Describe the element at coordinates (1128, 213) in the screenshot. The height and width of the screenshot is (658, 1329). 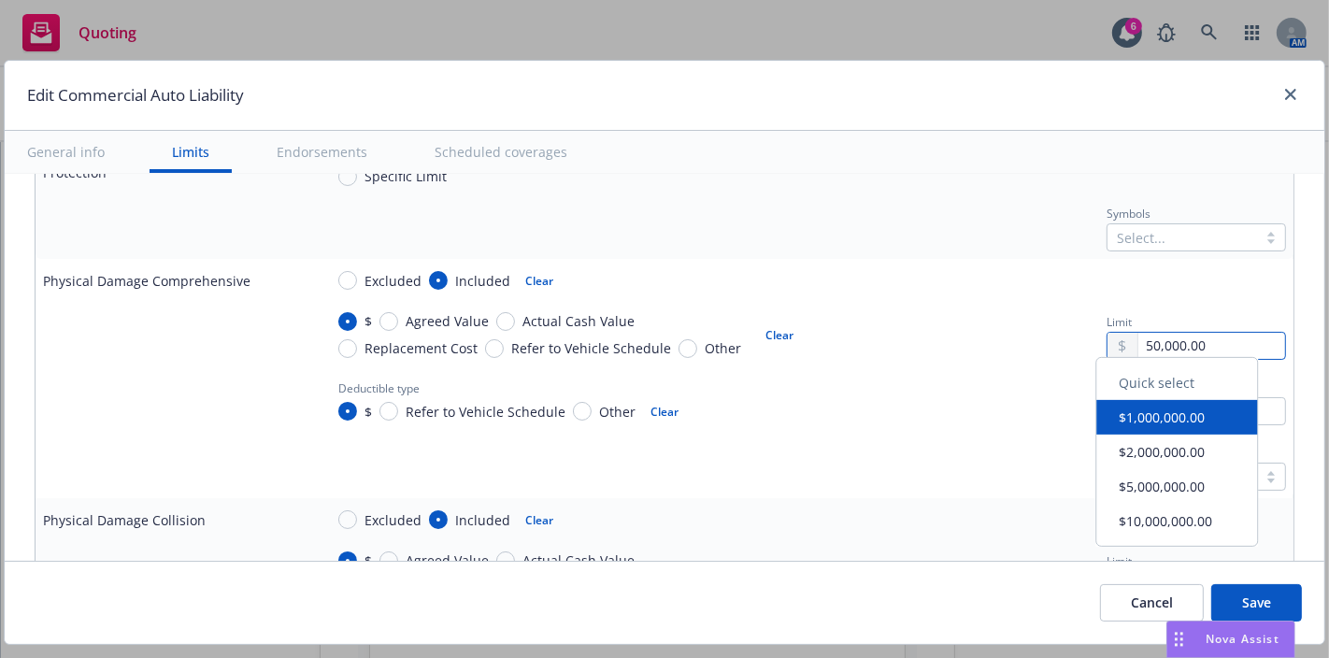
I see `span: Symbols` at that location.